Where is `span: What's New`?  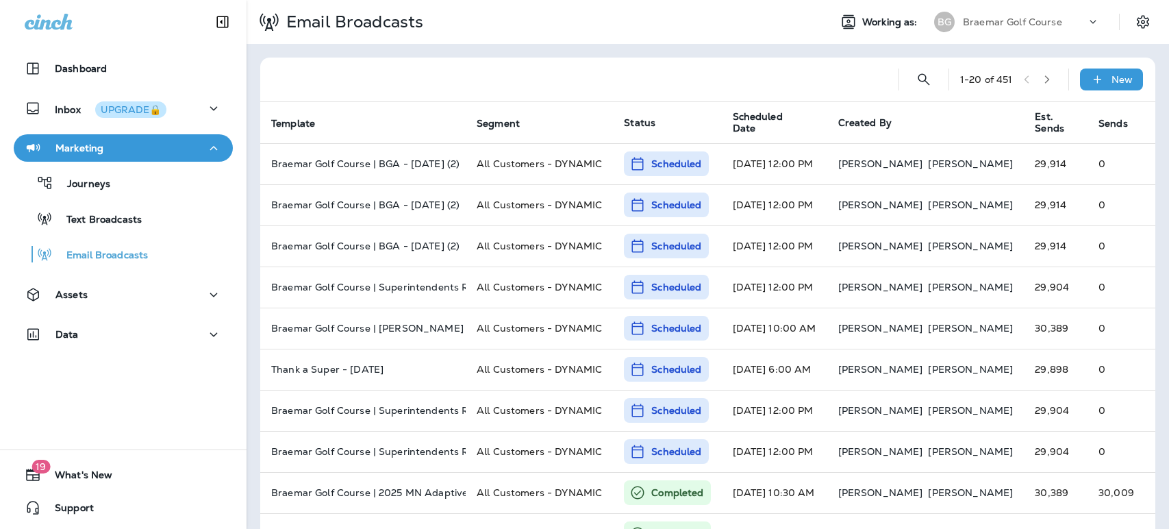 span: What's New is located at coordinates (77, 477).